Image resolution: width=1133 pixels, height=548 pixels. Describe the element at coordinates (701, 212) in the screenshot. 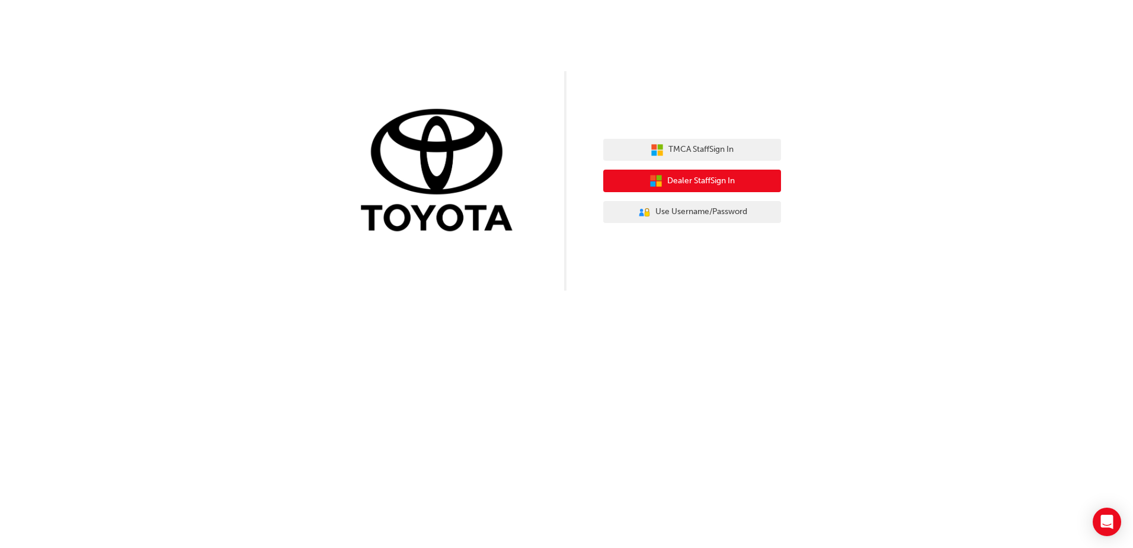

I see `span: Use Username/Password` at that location.